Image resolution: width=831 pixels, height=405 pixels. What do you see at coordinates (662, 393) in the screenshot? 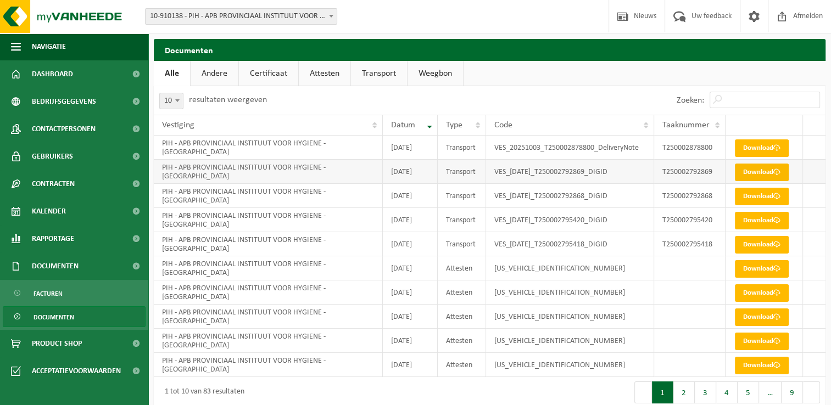
I see `button: 1` at bounding box center [662, 393].